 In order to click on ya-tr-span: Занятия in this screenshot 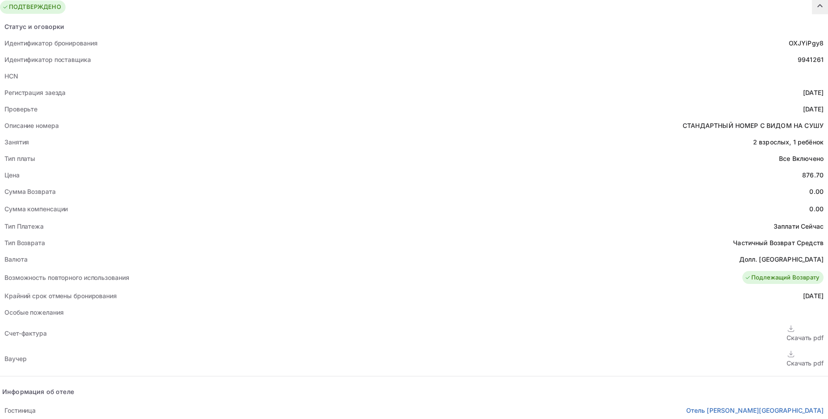, I will do `click(16, 142)`.